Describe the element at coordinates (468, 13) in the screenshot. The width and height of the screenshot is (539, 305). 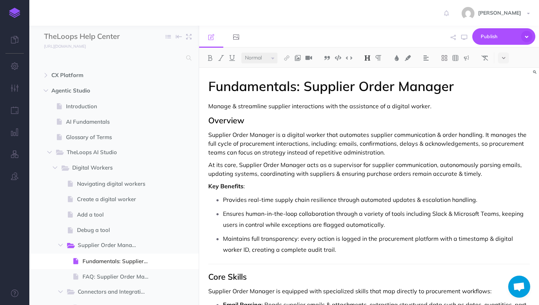
I see `img: 58e60416af45c89b35c9d831f570759b.jpg` at that location.